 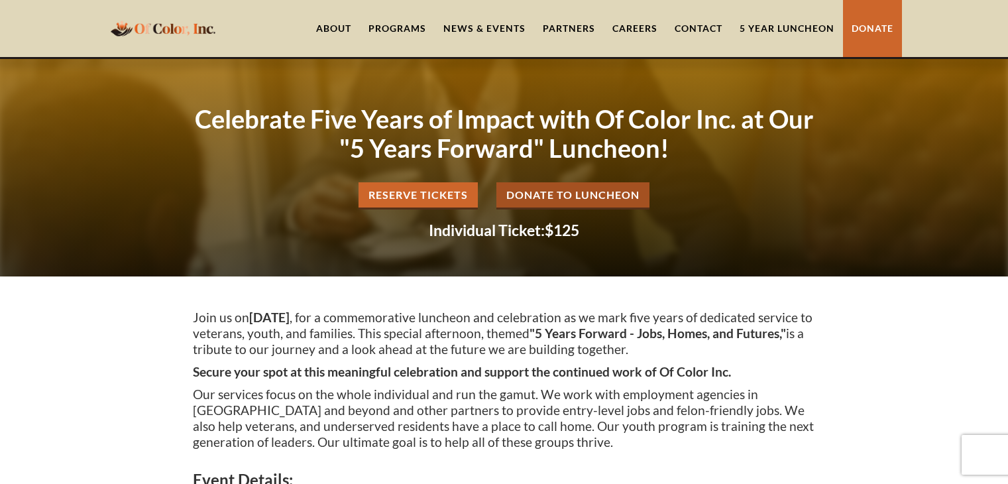 I want to click on a: Donate to Luncheon, so click(x=573, y=196).